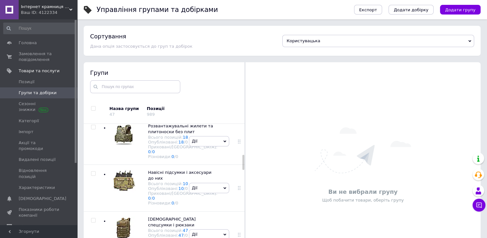 This screenshot has height=238, width=487. I want to click on span: Показники роботи компанії, so click(39, 212).